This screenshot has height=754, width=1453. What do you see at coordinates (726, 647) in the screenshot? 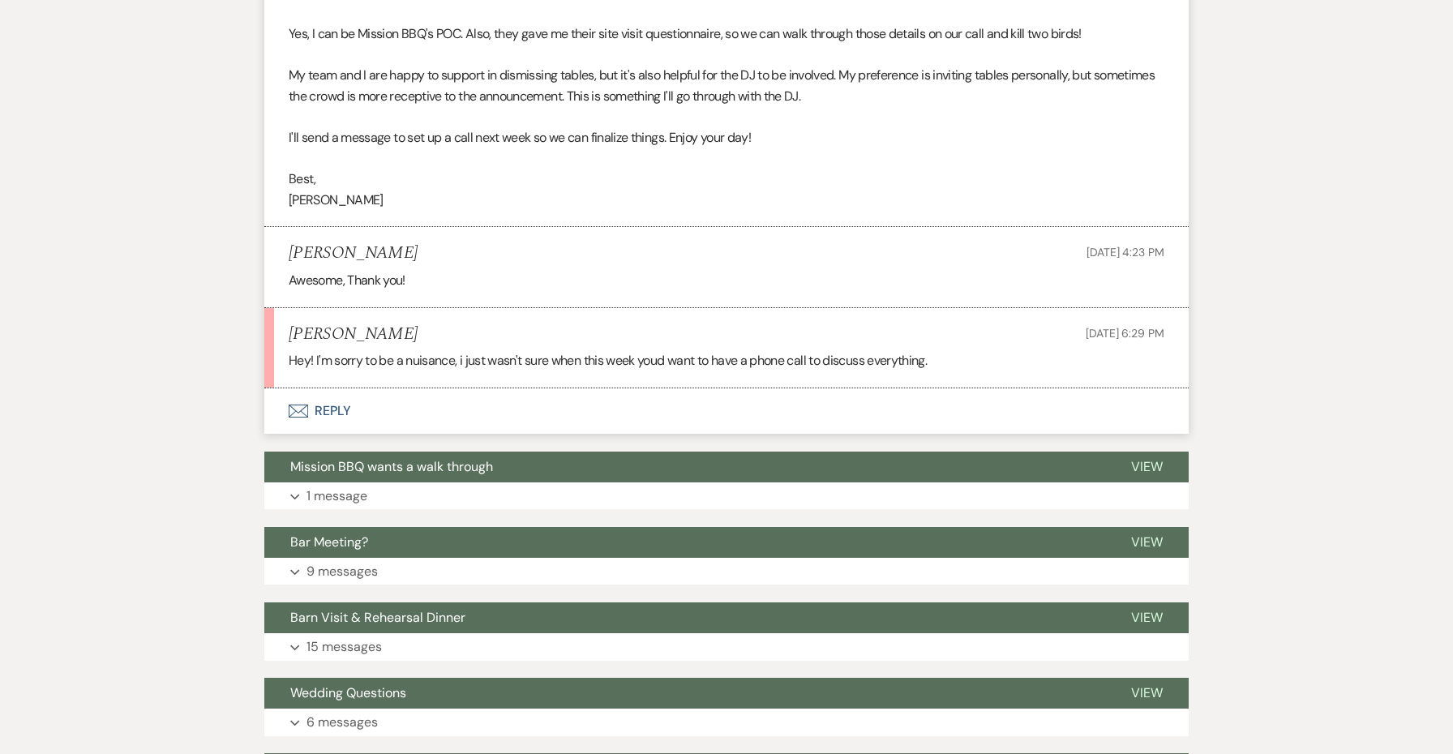
I see `button: 15 messages` at bounding box center [726, 647].